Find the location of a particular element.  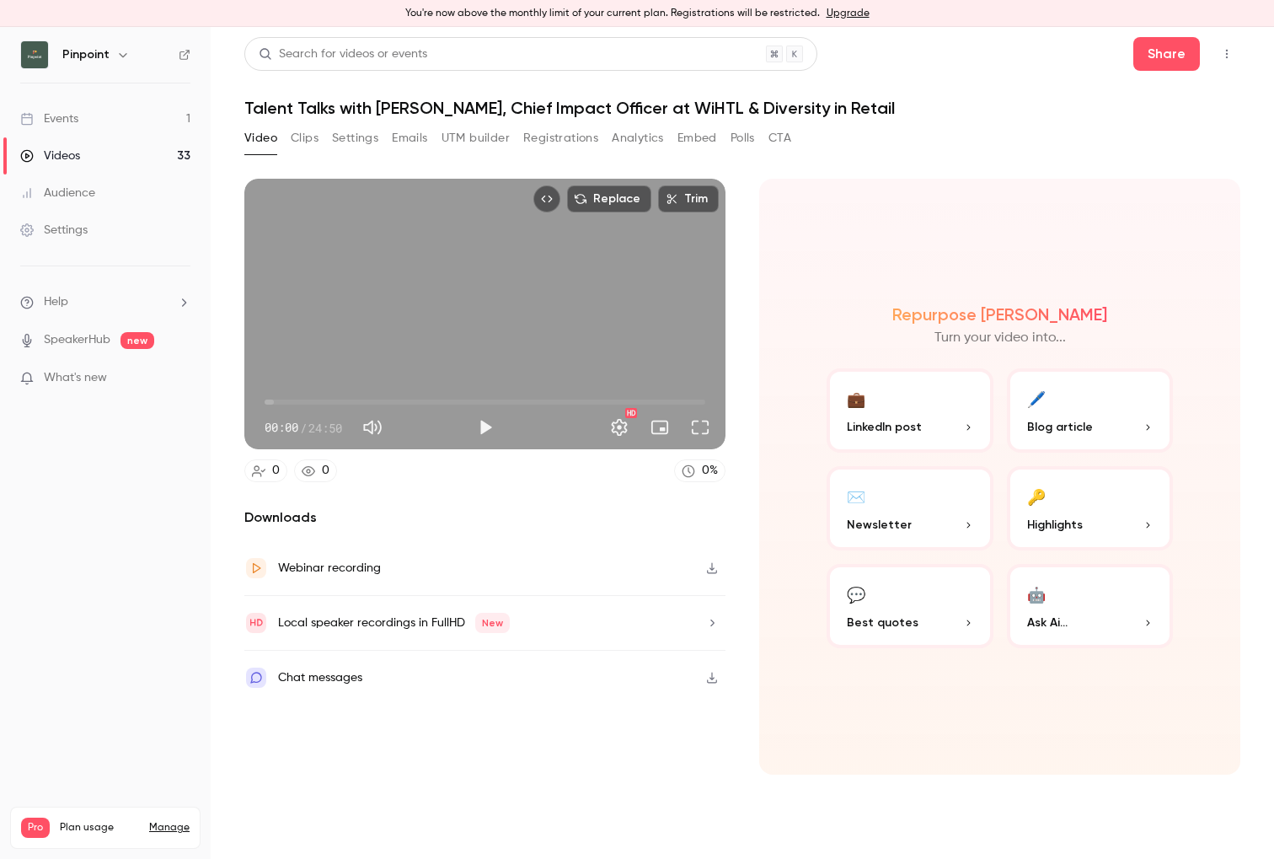

div: HD is located at coordinates (631, 413).